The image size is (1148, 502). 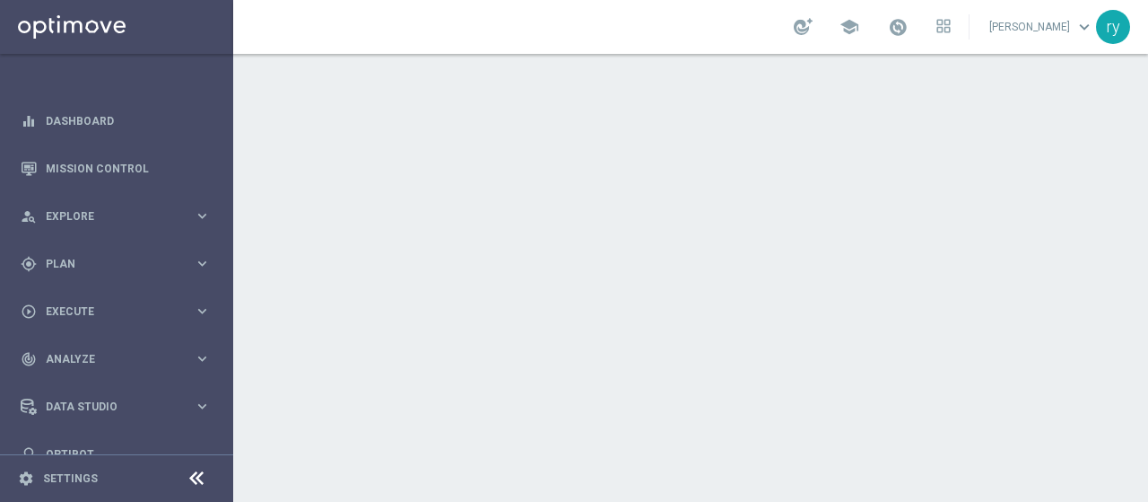 I want to click on i: equalizer, so click(x=29, y=121).